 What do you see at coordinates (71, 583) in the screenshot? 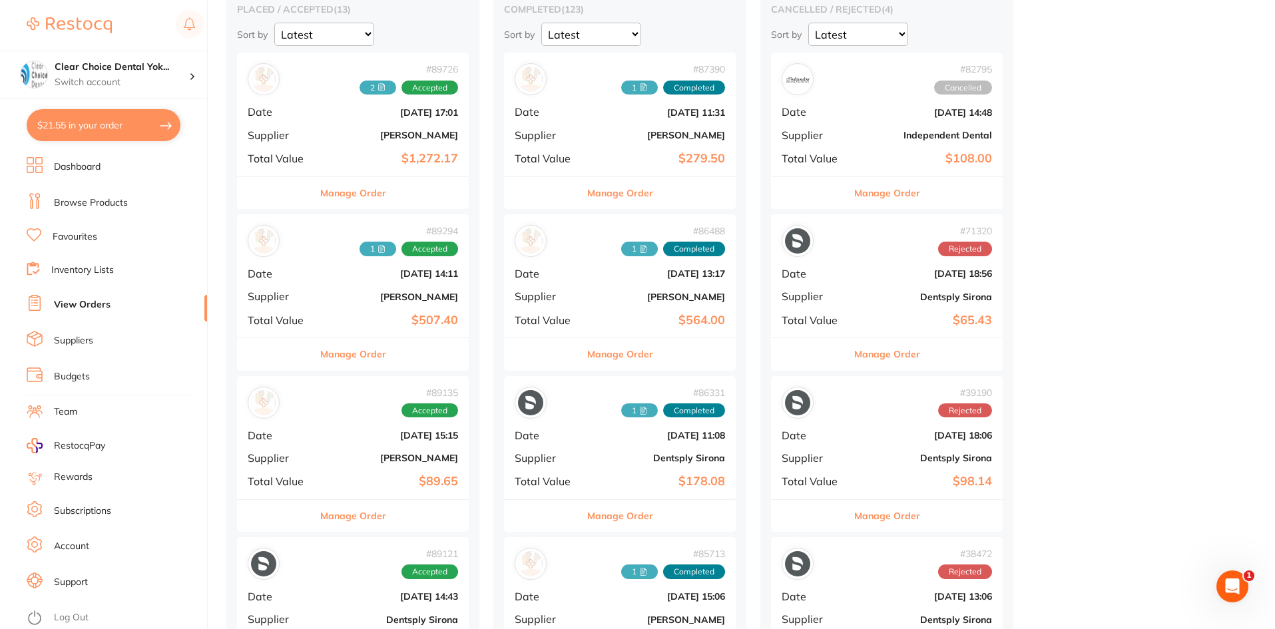
I see `a: Support` at bounding box center [71, 583].